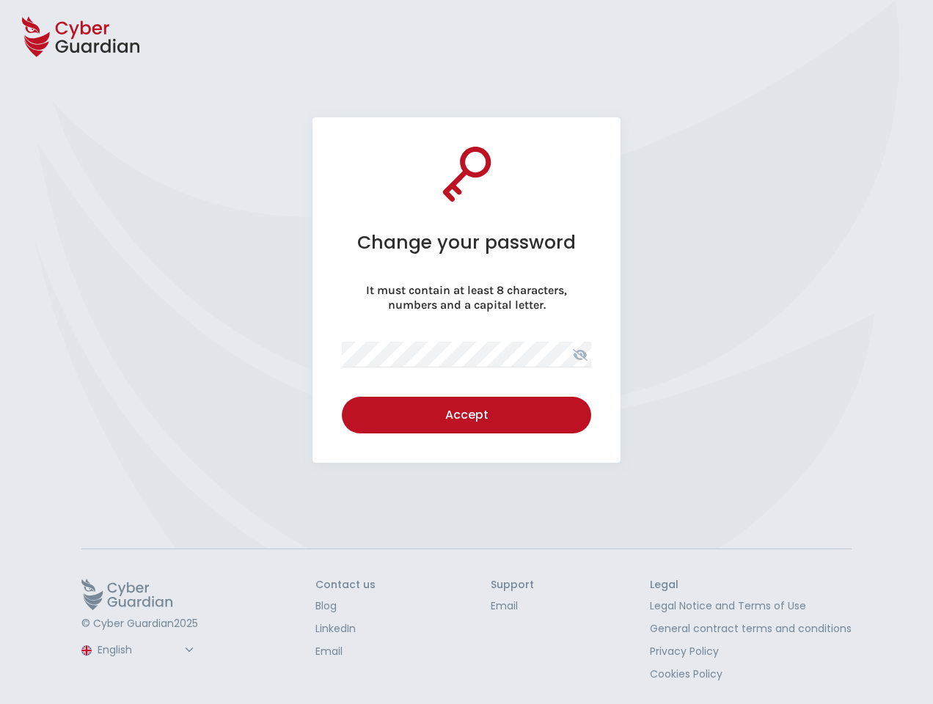  Describe the element at coordinates (750, 606) in the screenshot. I see `a: Legal Notice and Terms of Use` at that location.